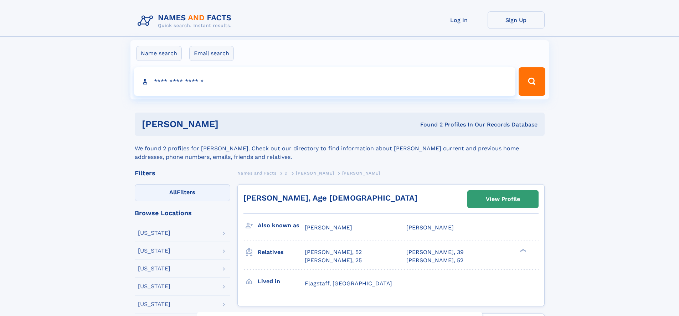 The width and height of the screenshot is (679, 316). What do you see at coordinates (281, 226) in the screenshot?
I see `h3: Also known as` at bounding box center [281, 226].